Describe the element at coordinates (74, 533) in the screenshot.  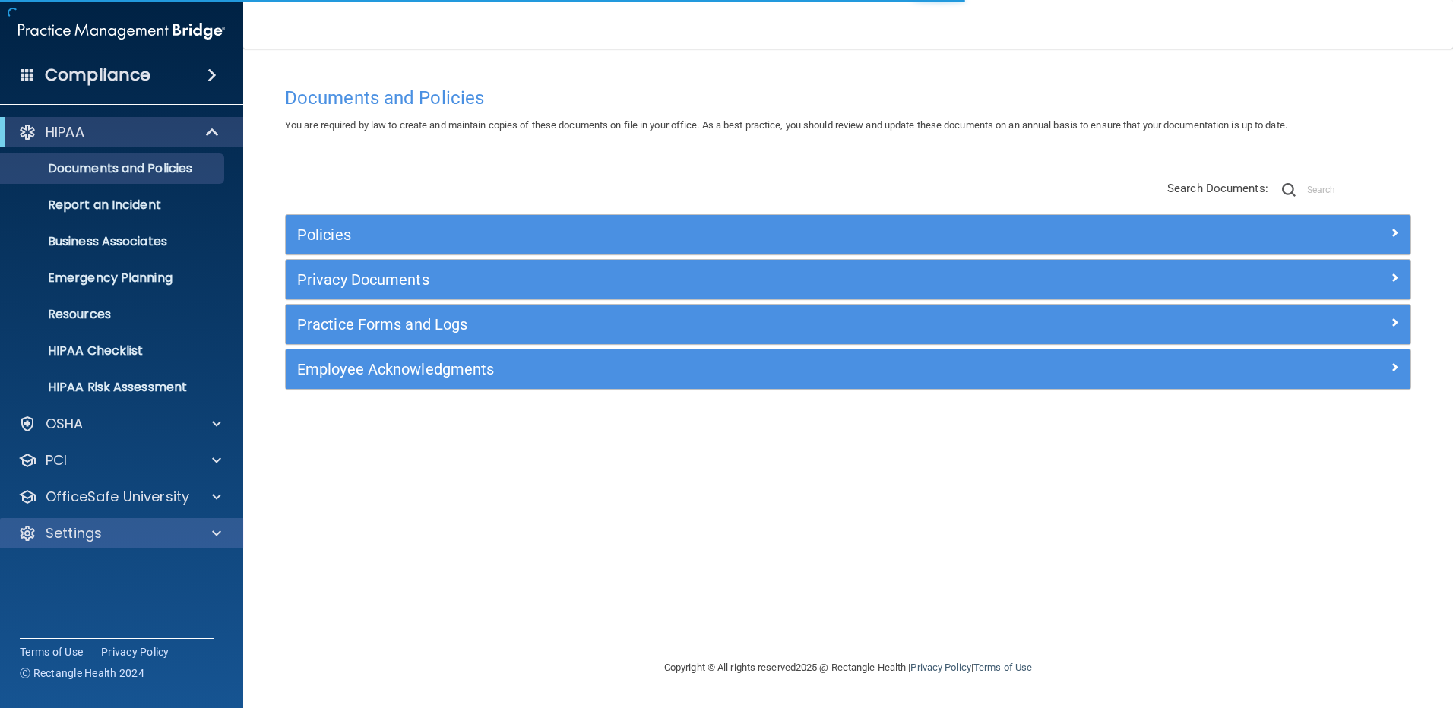
I see `p: Settings` at that location.